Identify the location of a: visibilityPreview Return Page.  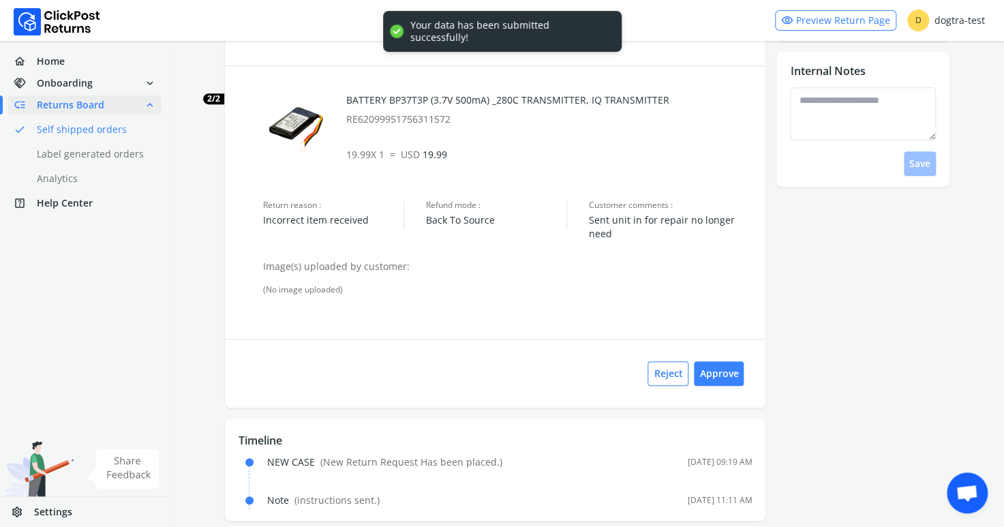
(836, 20).